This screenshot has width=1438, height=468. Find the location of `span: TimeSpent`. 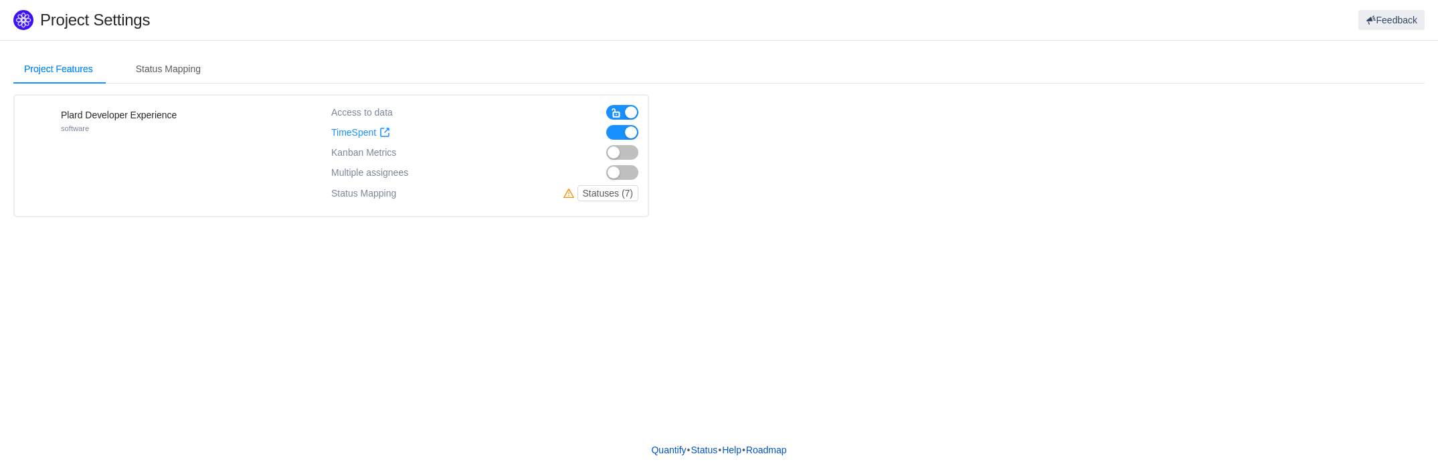

span: TimeSpent is located at coordinates (353, 132).